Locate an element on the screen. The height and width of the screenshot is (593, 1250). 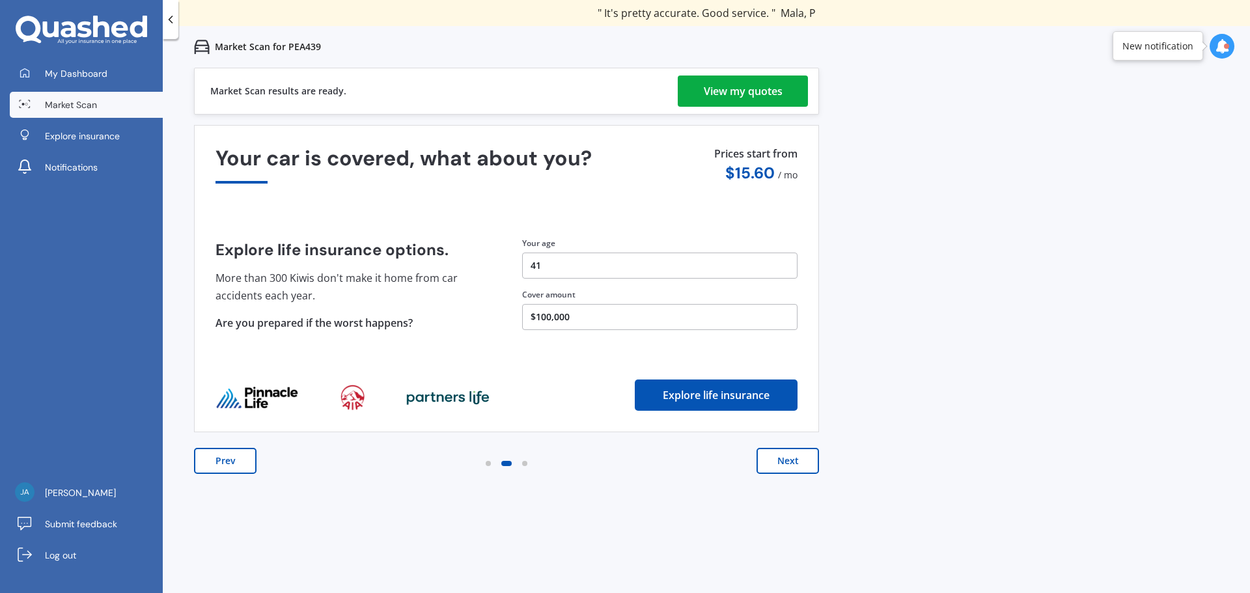
div: View my quotes is located at coordinates (743, 91).